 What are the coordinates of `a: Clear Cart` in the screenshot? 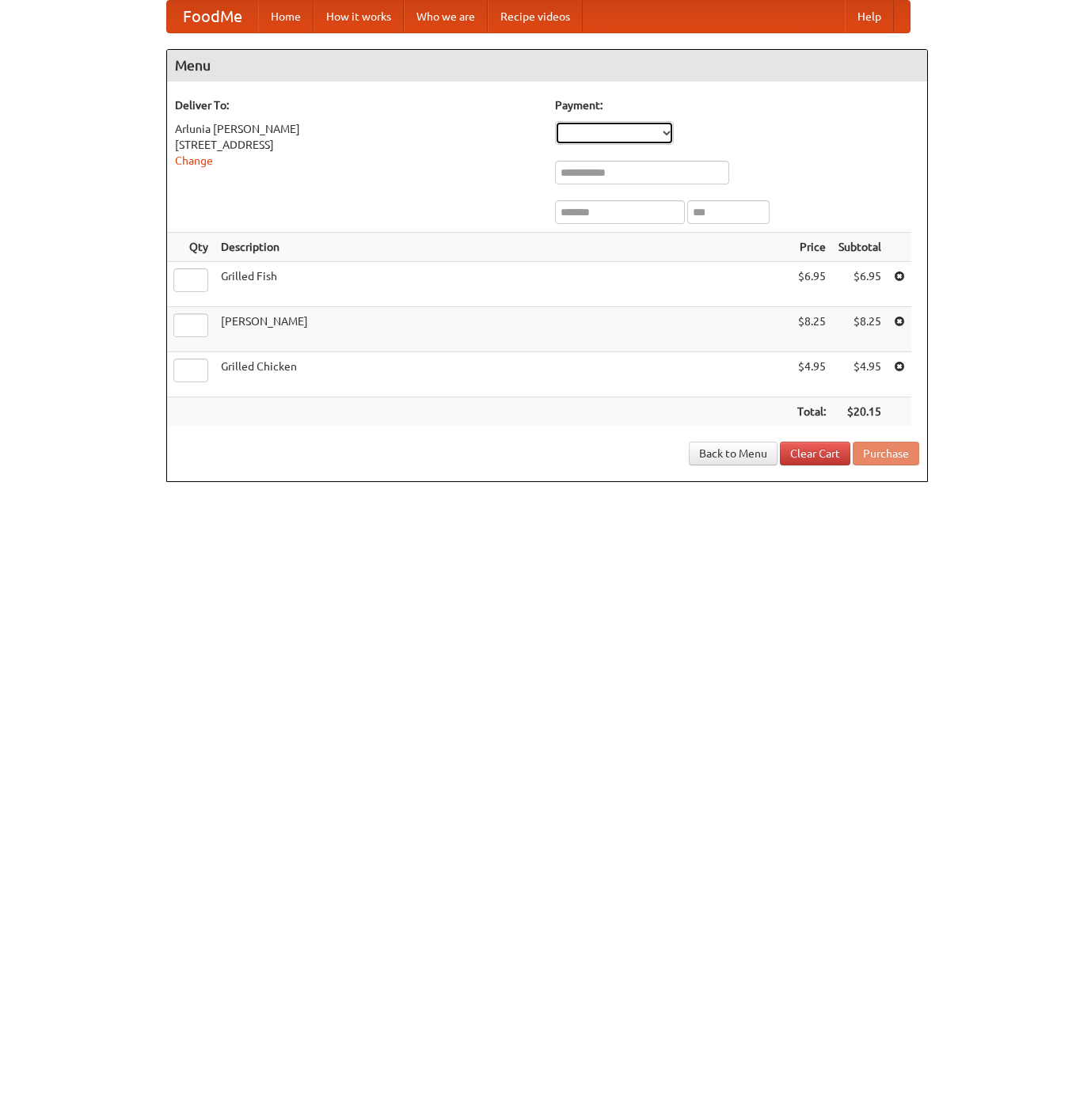 It's located at (815, 454).